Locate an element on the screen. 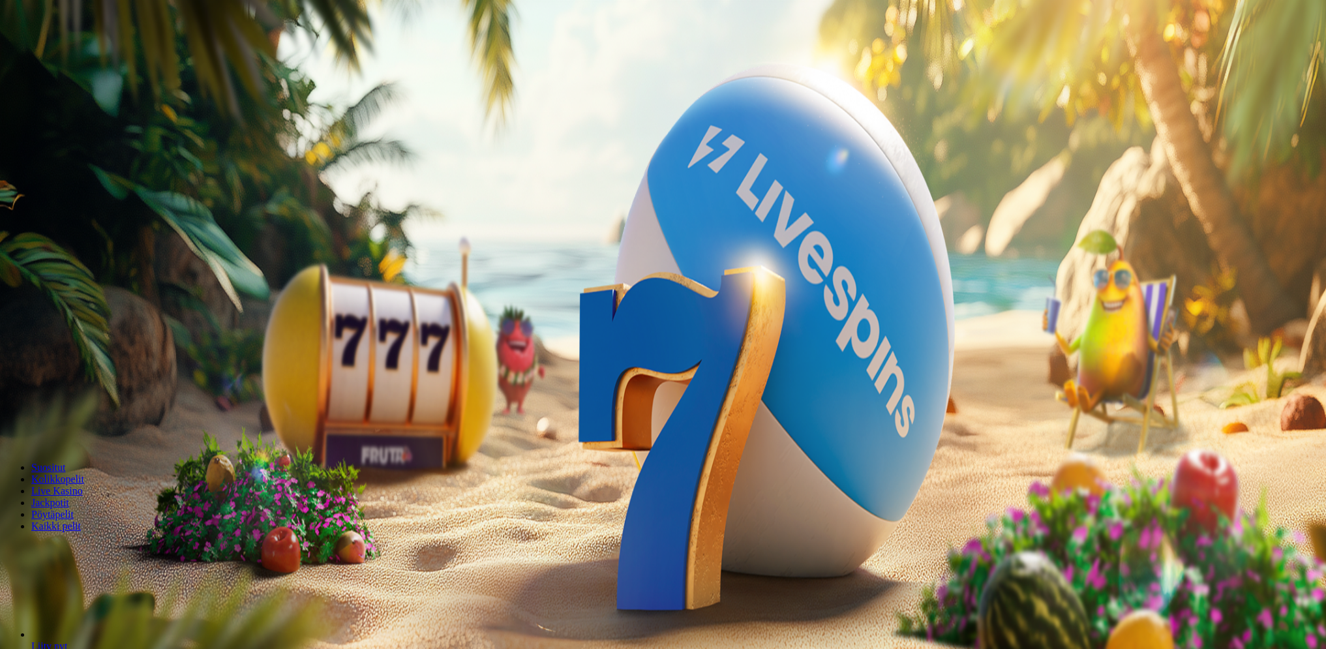 This screenshot has height=649, width=1326. a: Jackpotit is located at coordinates (50, 502).